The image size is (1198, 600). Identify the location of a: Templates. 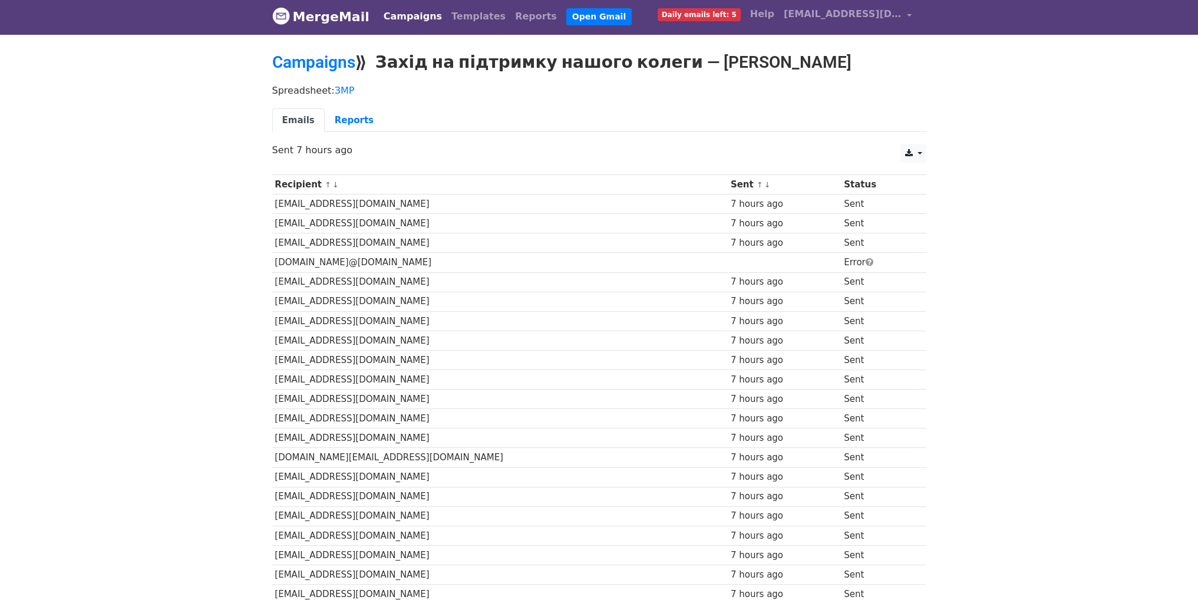
(478, 16).